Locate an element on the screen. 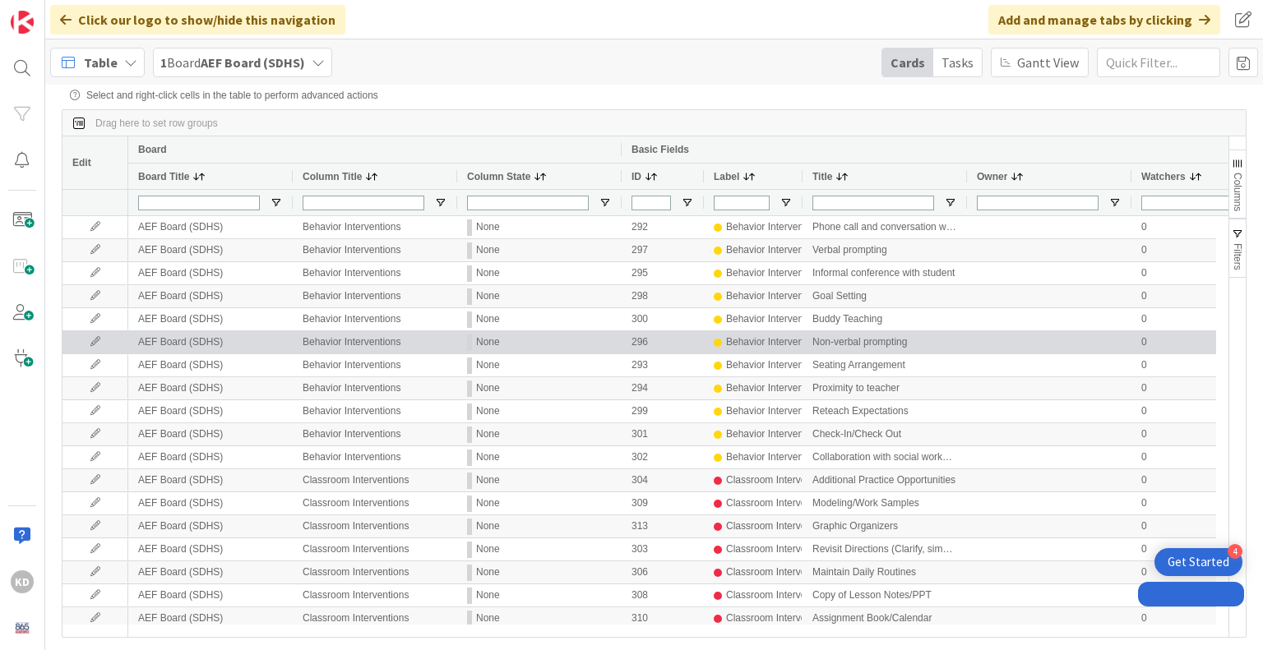 Image resolution: width=1263 pixels, height=650 pixels. input: Label Filter Input is located at coordinates (742, 203).